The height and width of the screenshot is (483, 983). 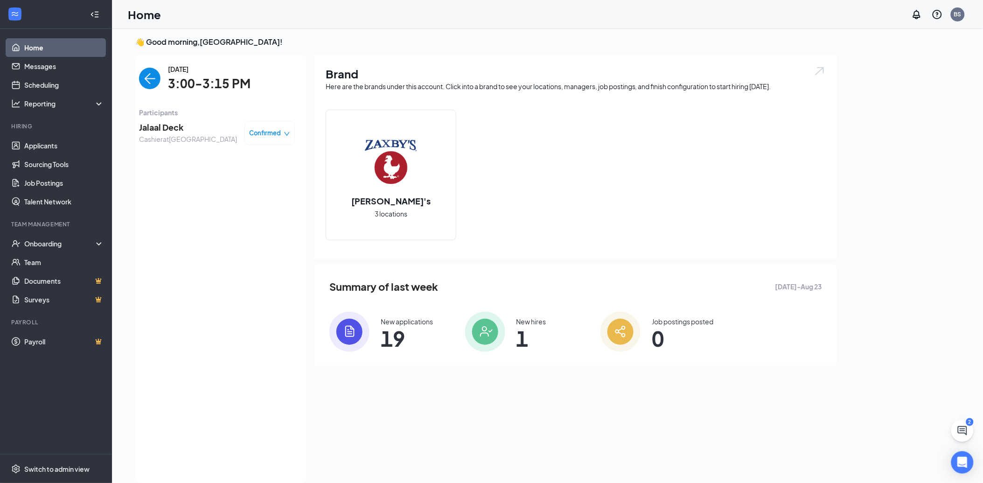 I want to click on div: BS, so click(x=957, y=14).